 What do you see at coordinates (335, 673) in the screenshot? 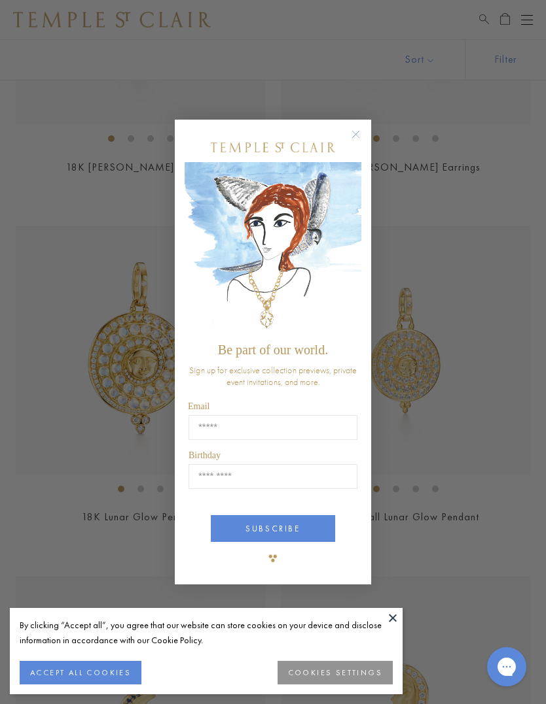
I see `button: COOKIES SETTINGS` at bounding box center [335, 673].